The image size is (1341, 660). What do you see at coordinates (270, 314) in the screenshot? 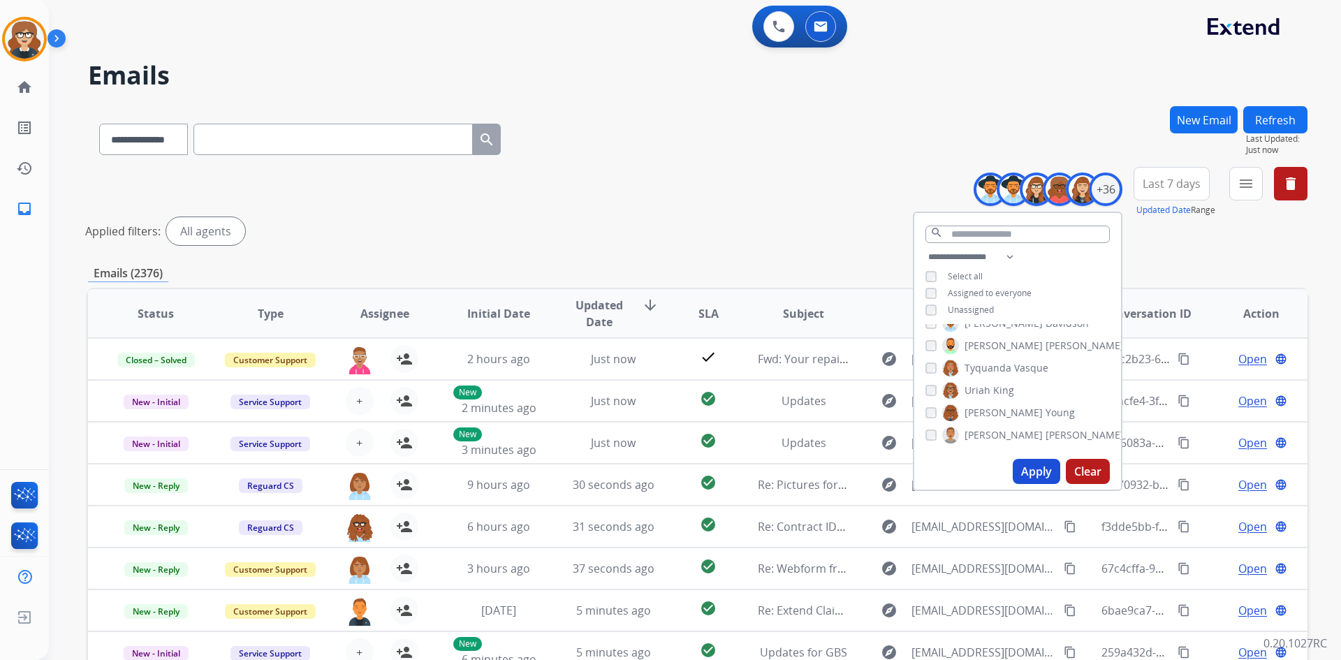
I see `span: Type` at bounding box center [270, 314].